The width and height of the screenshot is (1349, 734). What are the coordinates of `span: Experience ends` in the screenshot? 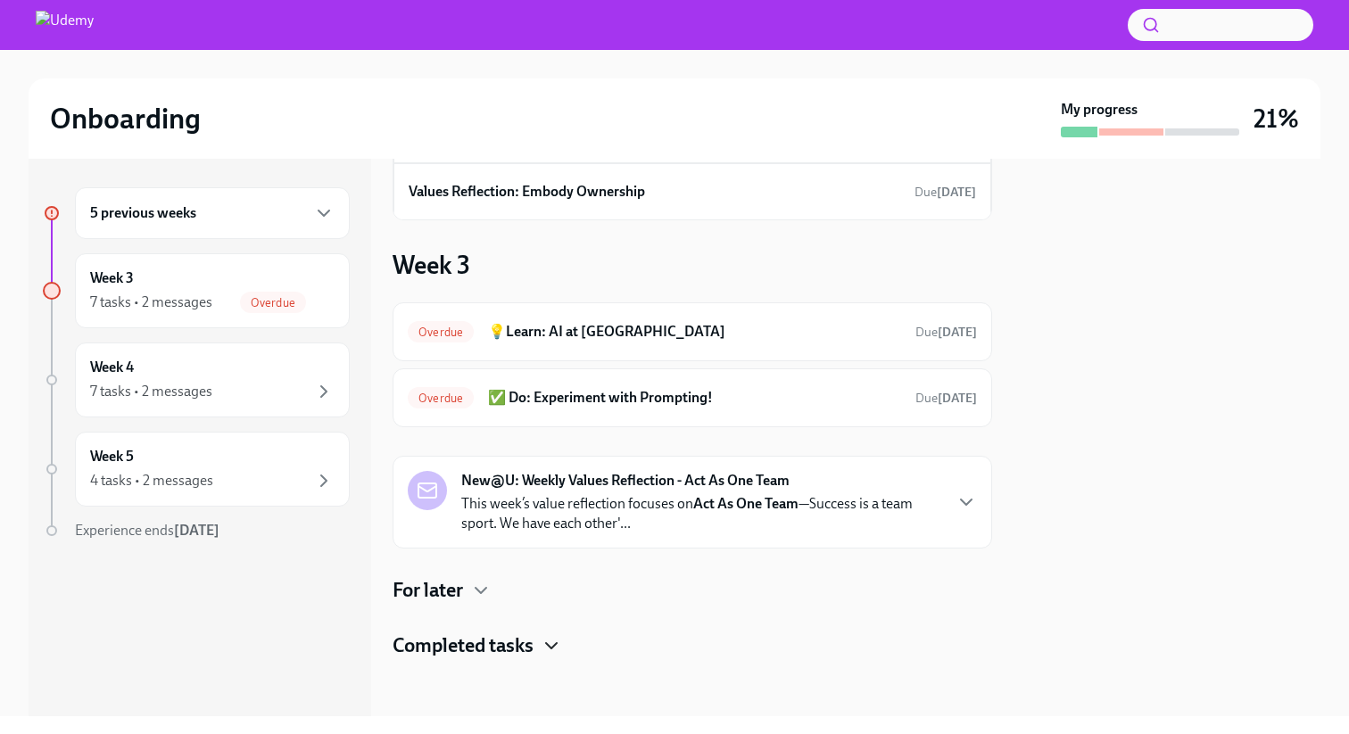 It's located at (147, 530).